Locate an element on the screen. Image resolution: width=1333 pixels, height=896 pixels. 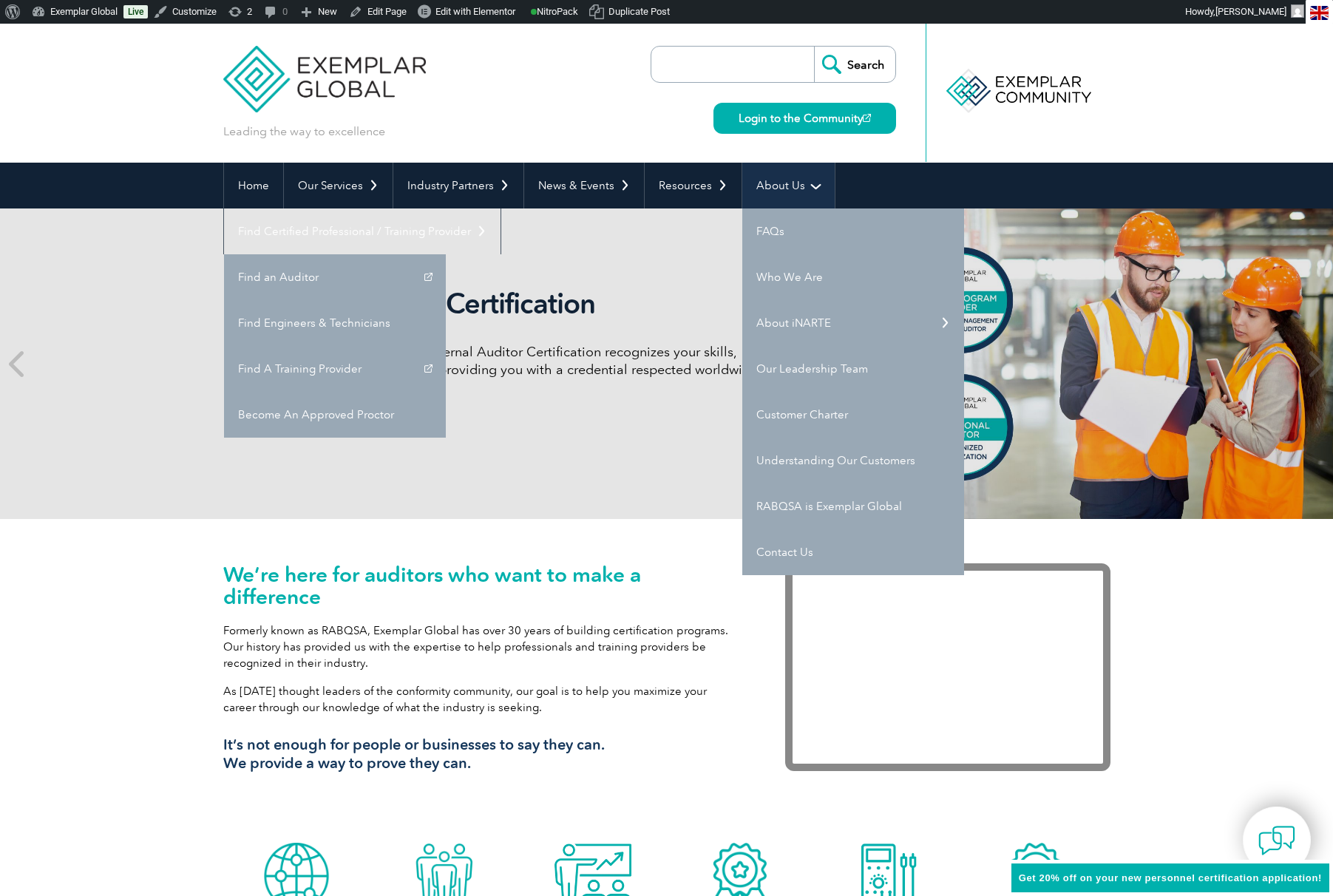
p: Discover how our redesigned Internal Auditor Certification recognizes your skills, achievements, ... is located at coordinates (523, 361).